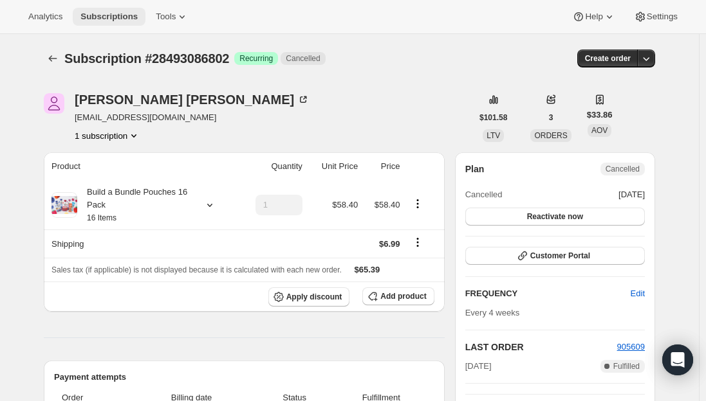 This screenshot has height=401, width=706. What do you see at coordinates (172, 17) in the screenshot?
I see `button: Tools` at bounding box center [172, 17].